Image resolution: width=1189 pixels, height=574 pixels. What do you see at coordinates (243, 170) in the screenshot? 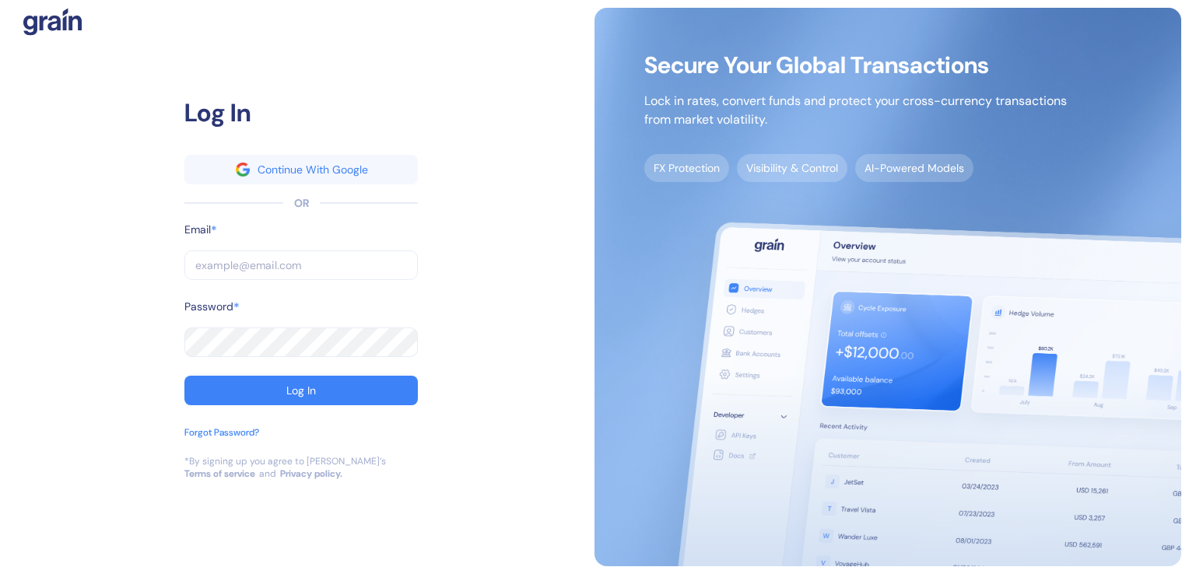
I see `img: google` at bounding box center [243, 170].